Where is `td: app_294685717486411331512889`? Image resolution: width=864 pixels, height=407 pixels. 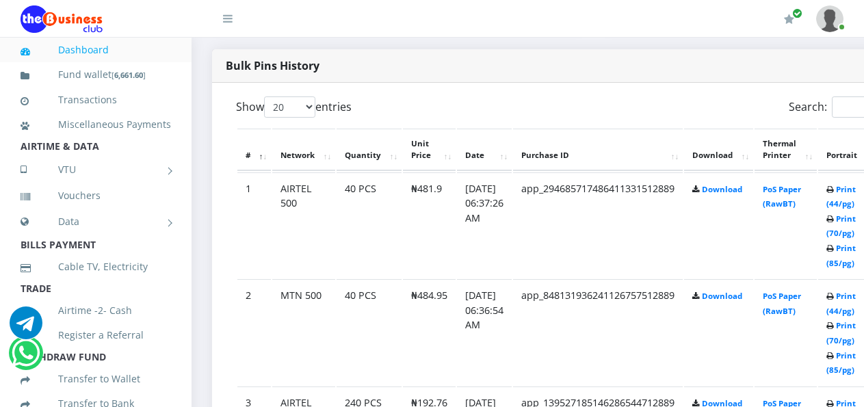 td: app_294685717486411331512889 is located at coordinates (598, 225).